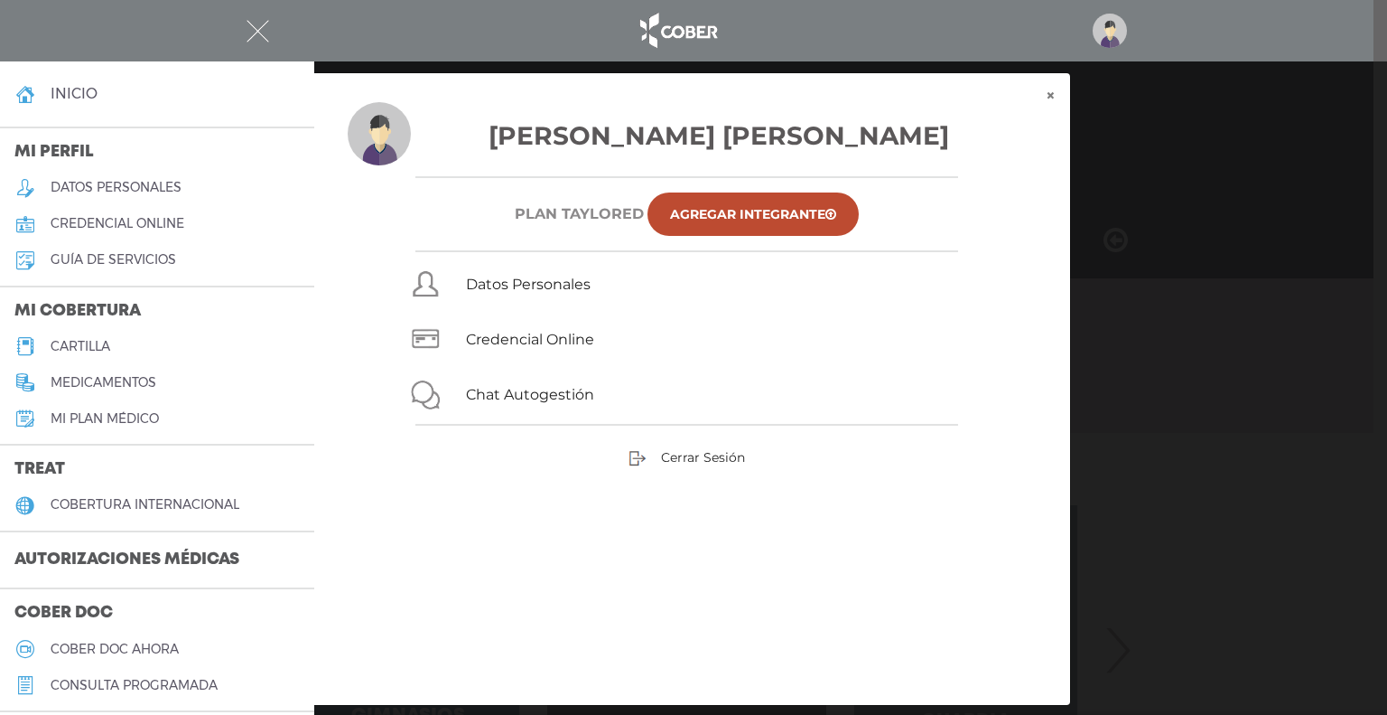 The image size is (1387, 715). I want to click on a: Datos Personales, so click(528, 284).